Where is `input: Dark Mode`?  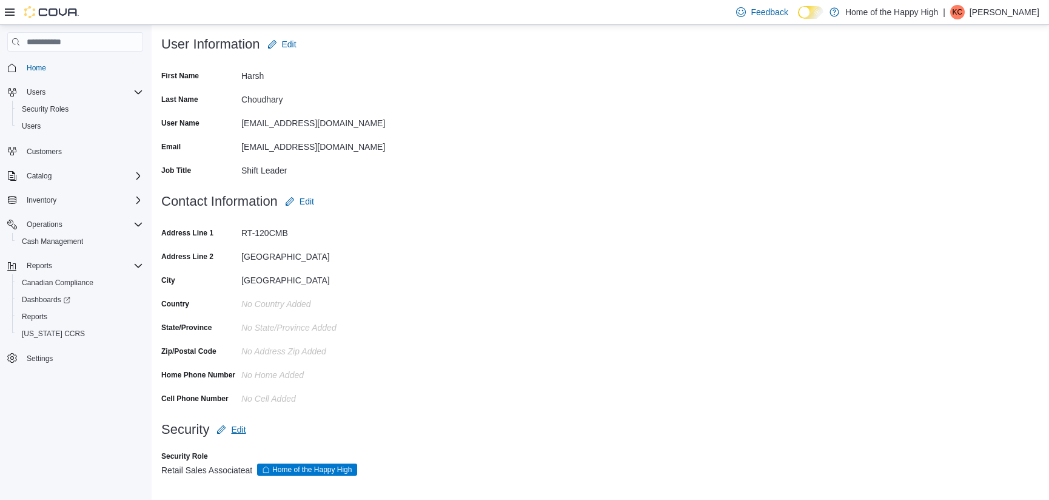
input: Dark Mode is located at coordinates (810, 12).